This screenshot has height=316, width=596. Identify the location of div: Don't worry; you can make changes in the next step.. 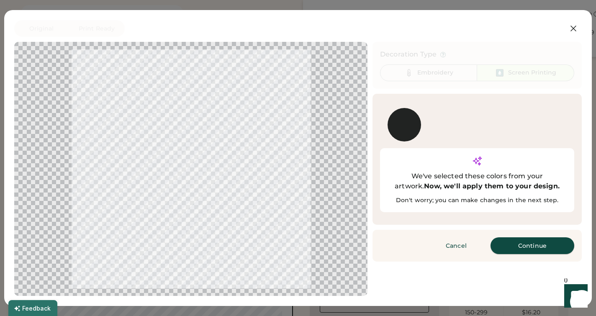
(477, 200).